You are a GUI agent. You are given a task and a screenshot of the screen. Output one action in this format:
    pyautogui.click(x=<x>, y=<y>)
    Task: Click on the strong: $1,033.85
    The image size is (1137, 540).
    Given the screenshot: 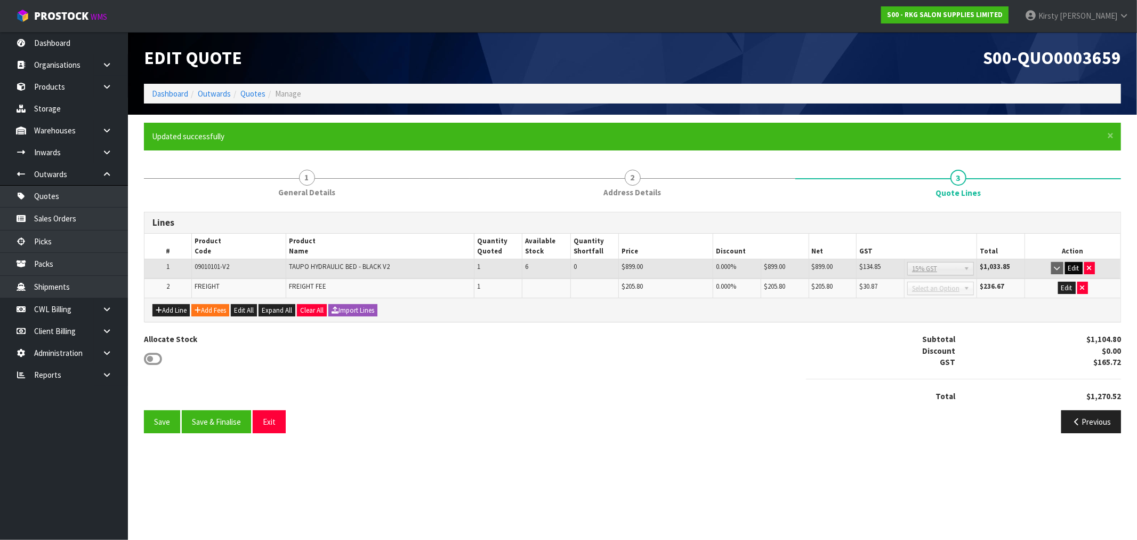 What is the action you would take?
    pyautogui.click(x=995, y=266)
    